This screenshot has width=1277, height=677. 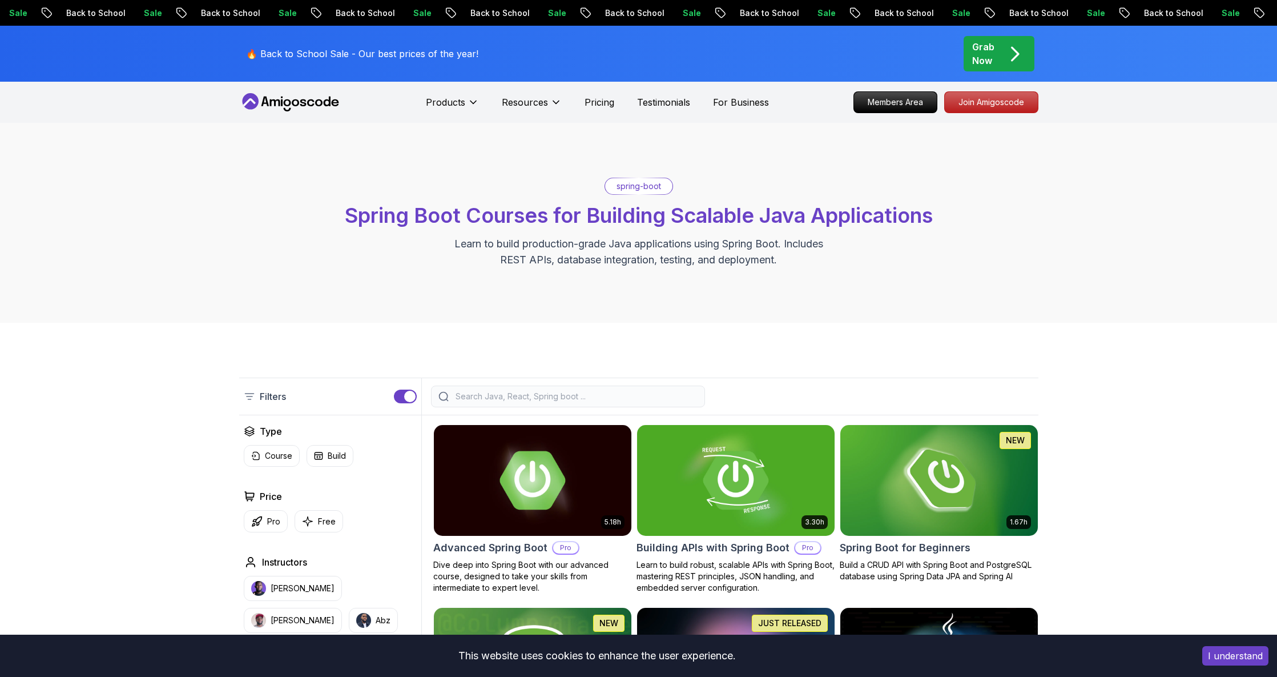 What do you see at coordinates (736, 480) in the screenshot?
I see `img: Building APIs with Spring Boot card` at bounding box center [736, 480].